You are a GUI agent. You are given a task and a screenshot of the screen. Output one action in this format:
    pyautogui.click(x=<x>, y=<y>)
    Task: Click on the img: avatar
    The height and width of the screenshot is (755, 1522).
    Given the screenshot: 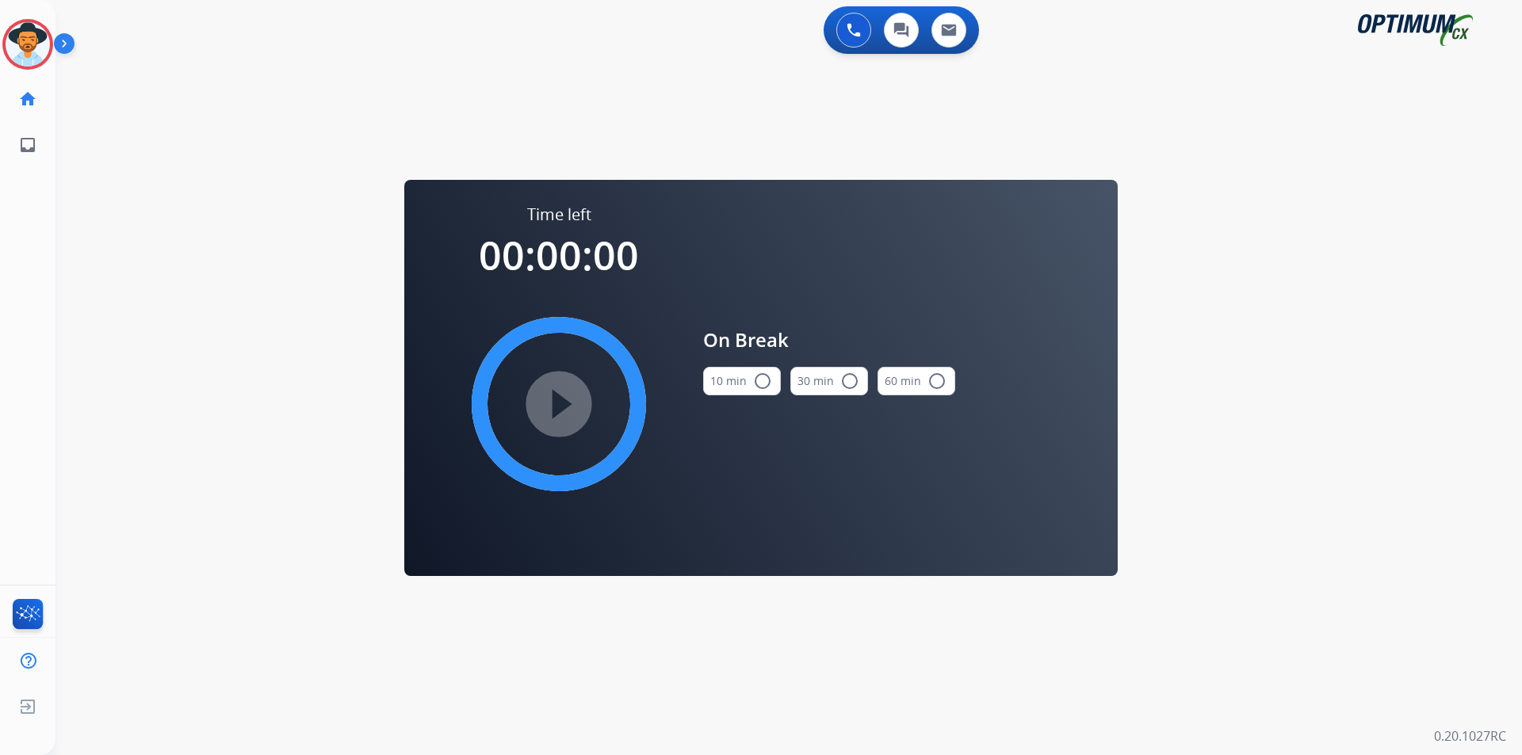 What is the action you would take?
    pyautogui.click(x=28, y=44)
    